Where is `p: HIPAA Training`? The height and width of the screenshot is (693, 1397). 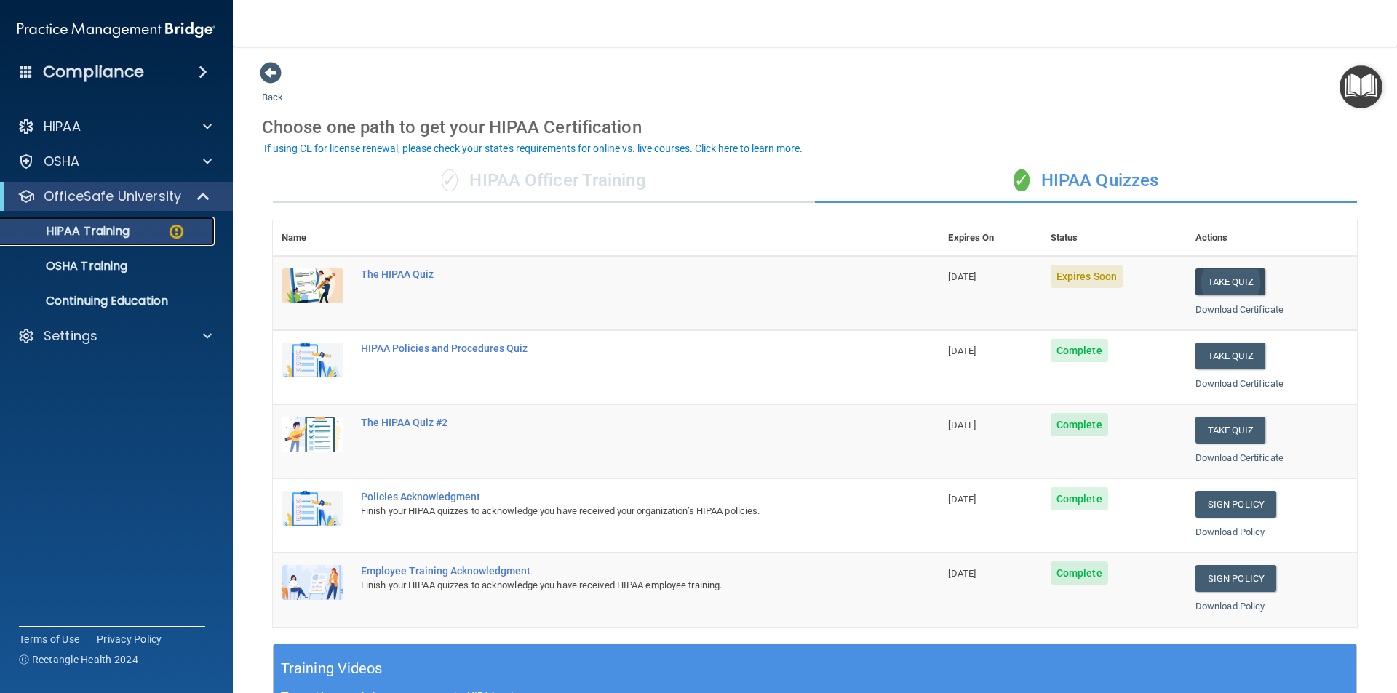
p: HIPAA Training is located at coordinates (69, 231).